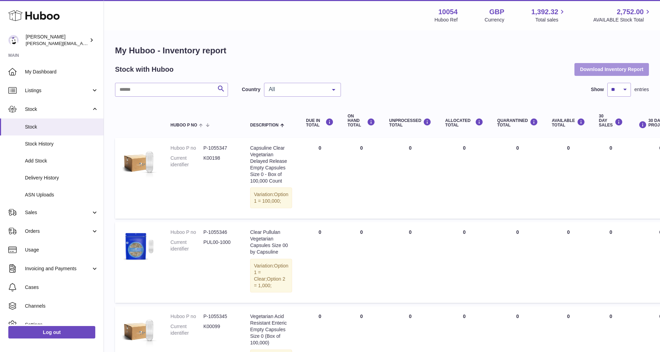 This screenshot has height=352, width=660. What do you see at coordinates (62, 178) in the screenshot?
I see `span: Delivery History` at bounding box center [62, 178].